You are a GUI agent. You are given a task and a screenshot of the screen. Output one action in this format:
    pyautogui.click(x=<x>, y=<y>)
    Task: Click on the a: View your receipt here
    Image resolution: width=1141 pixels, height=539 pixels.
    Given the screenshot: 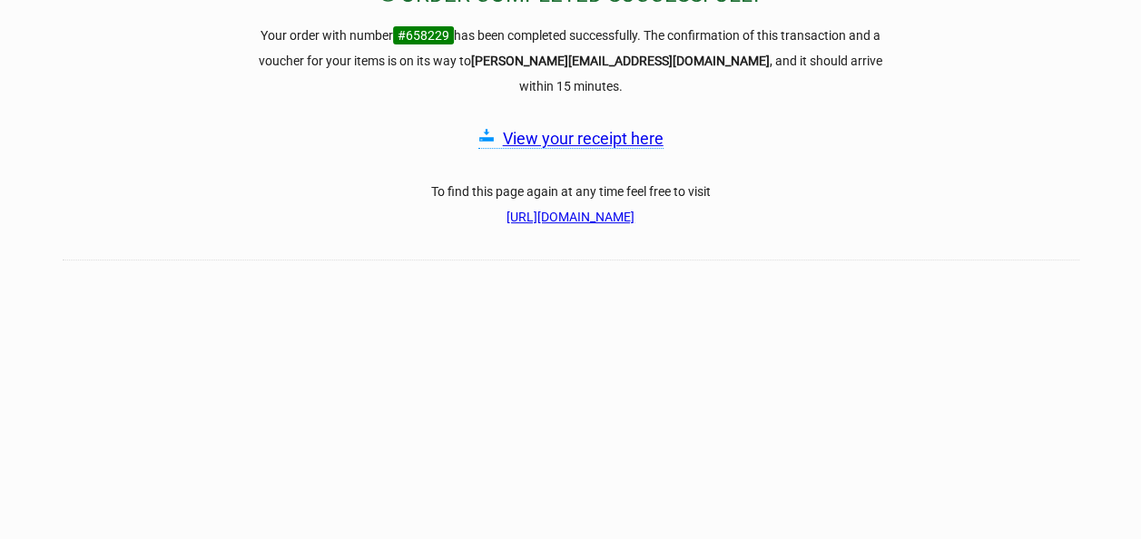 What is the action you would take?
    pyautogui.click(x=583, y=138)
    